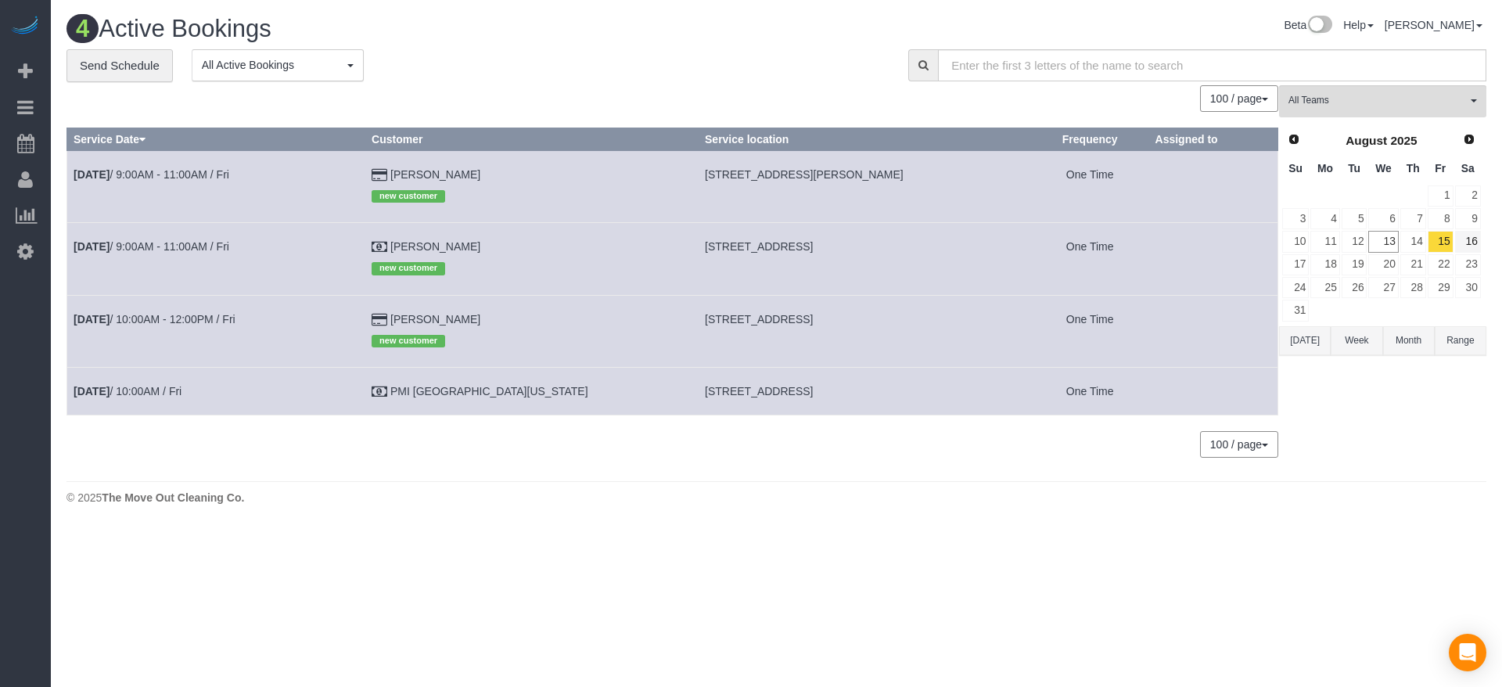 Image resolution: width=1502 pixels, height=687 pixels. What do you see at coordinates (1441, 218) in the screenshot?
I see `a: 8` at bounding box center [1441, 218].